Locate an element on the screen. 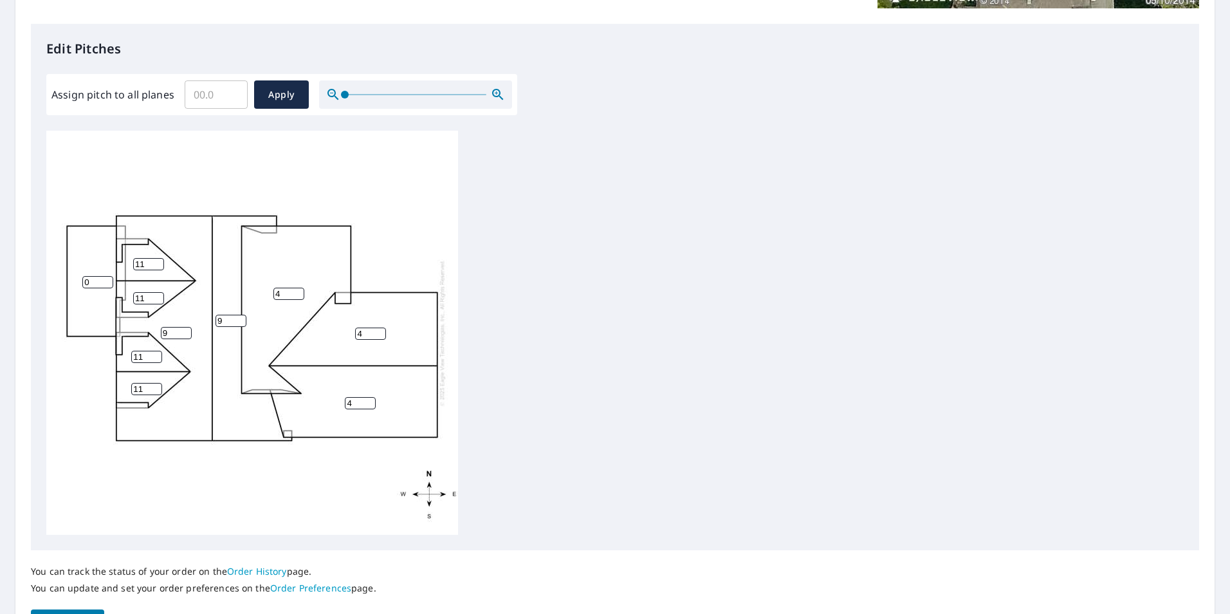  p: You can track the status of your order on the page. is located at coordinates (203, 571).